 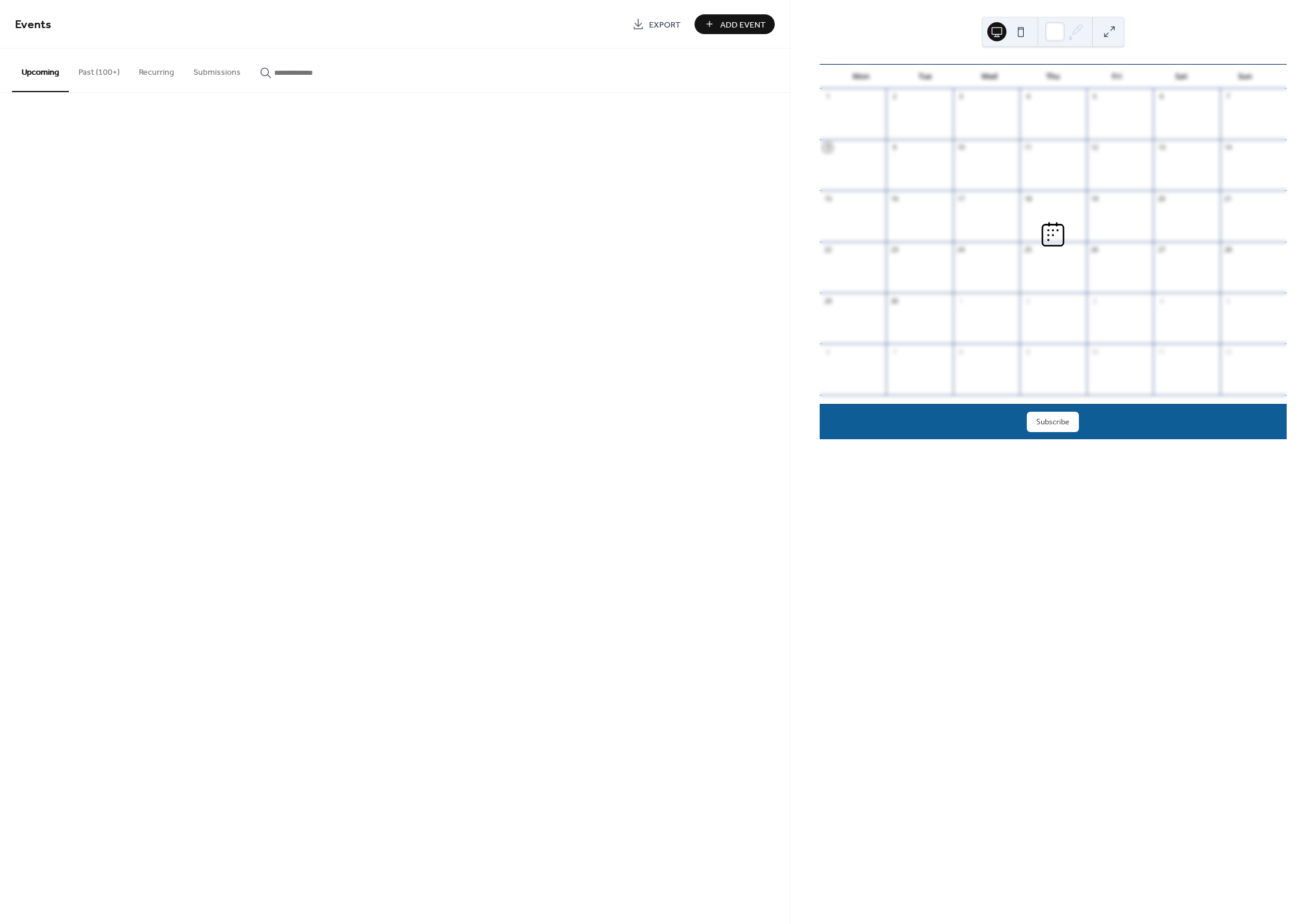 What do you see at coordinates (989, 77) in the screenshot?
I see `div: Wed` at bounding box center [989, 77].